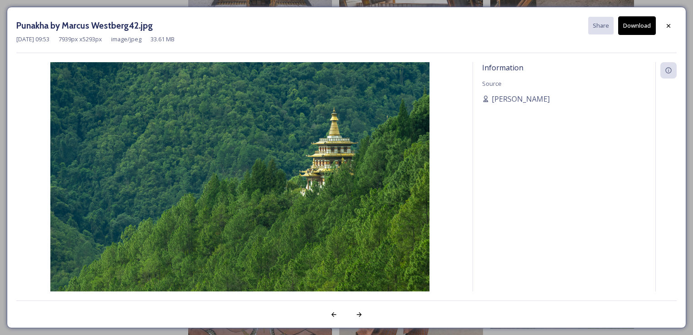 This screenshot has height=335, width=693. I want to click on img: Punakha%20by%20Marcus%20Westberg42.jpg, so click(240, 189).